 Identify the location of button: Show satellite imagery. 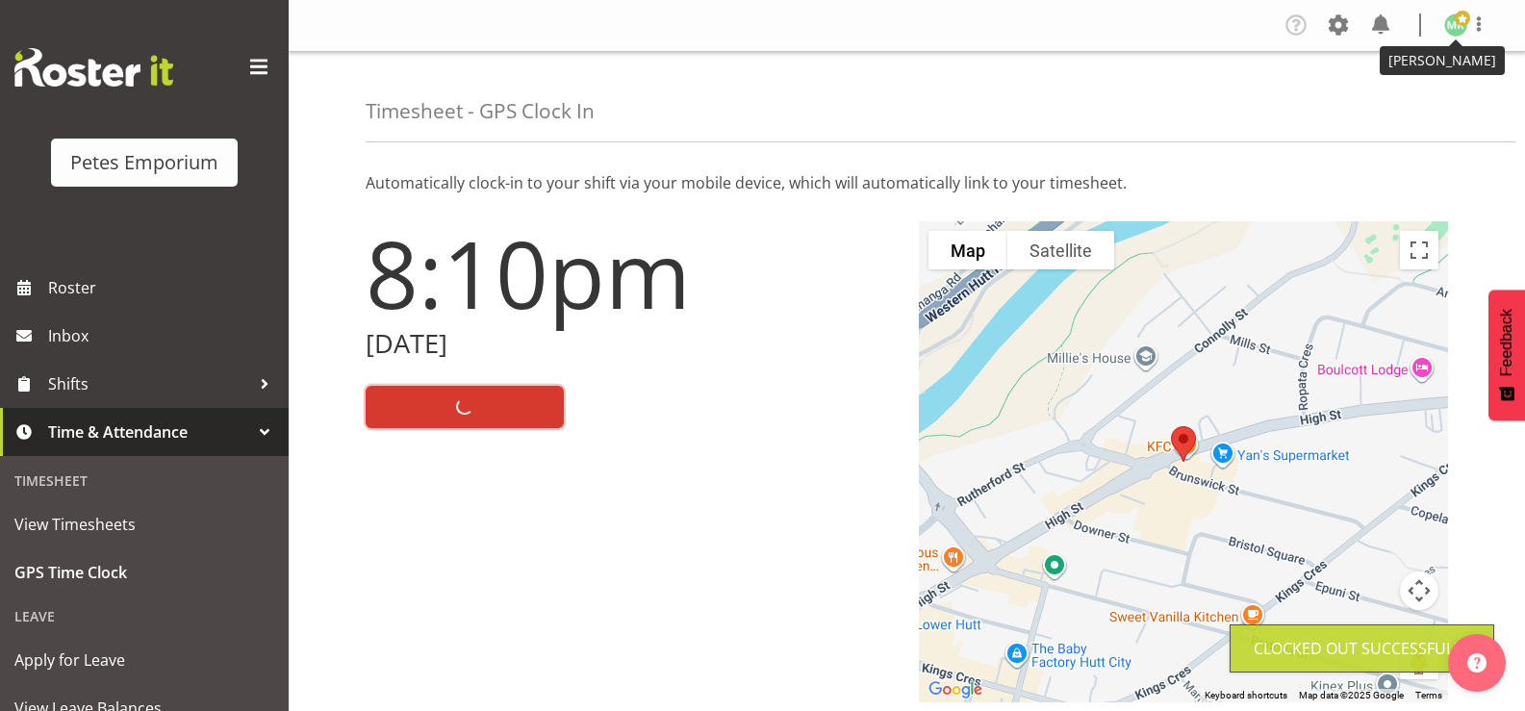
(1060, 250).